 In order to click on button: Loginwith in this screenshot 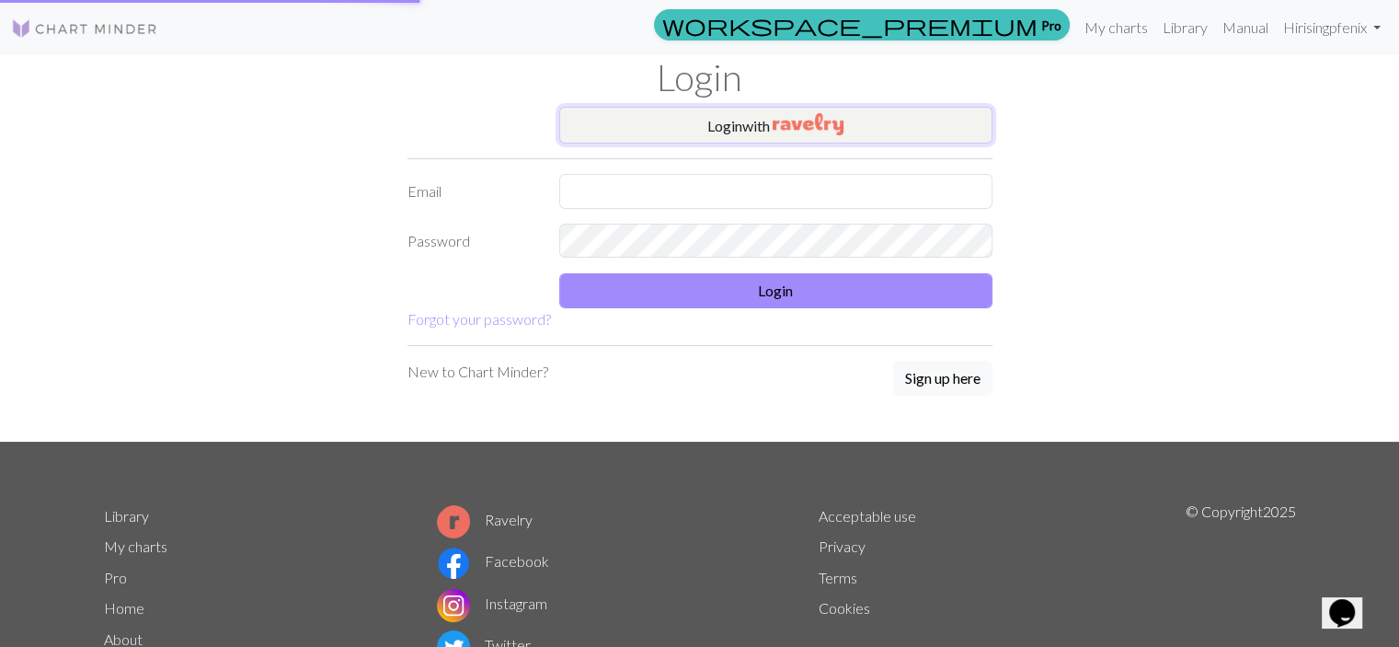, I will do `click(776, 125)`.